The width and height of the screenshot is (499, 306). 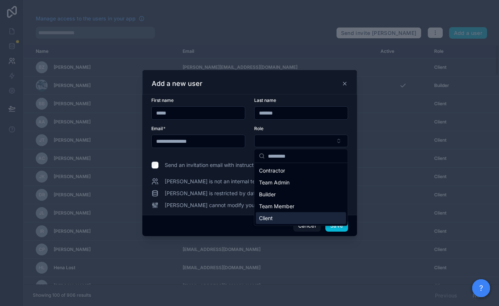 What do you see at coordinates (155, 165) in the screenshot?
I see `input: Send an invitation email with instructions to log in` at bounding box center [155, 165].